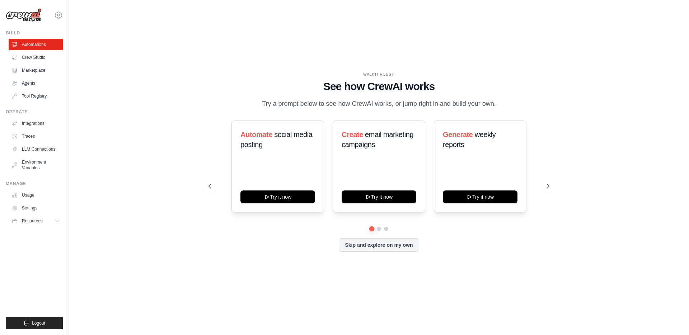  Describe the element at coordinates (32, 221) in the screenshot. I see `span: Resources` at that location.